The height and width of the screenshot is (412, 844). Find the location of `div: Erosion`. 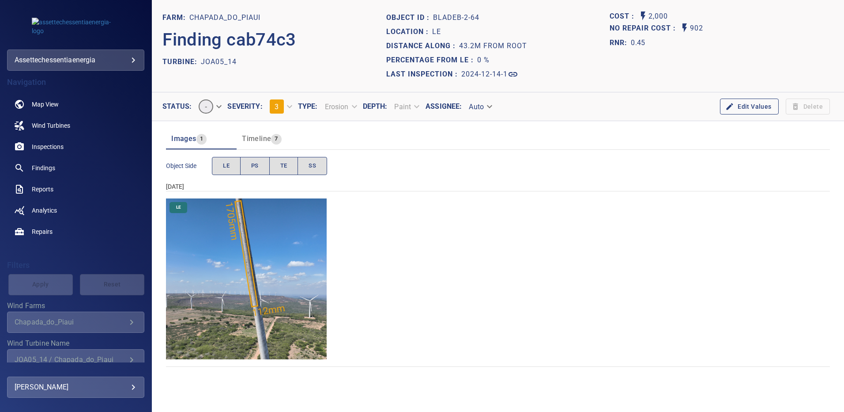

div: Erosion is located at coordinates (341, 106).